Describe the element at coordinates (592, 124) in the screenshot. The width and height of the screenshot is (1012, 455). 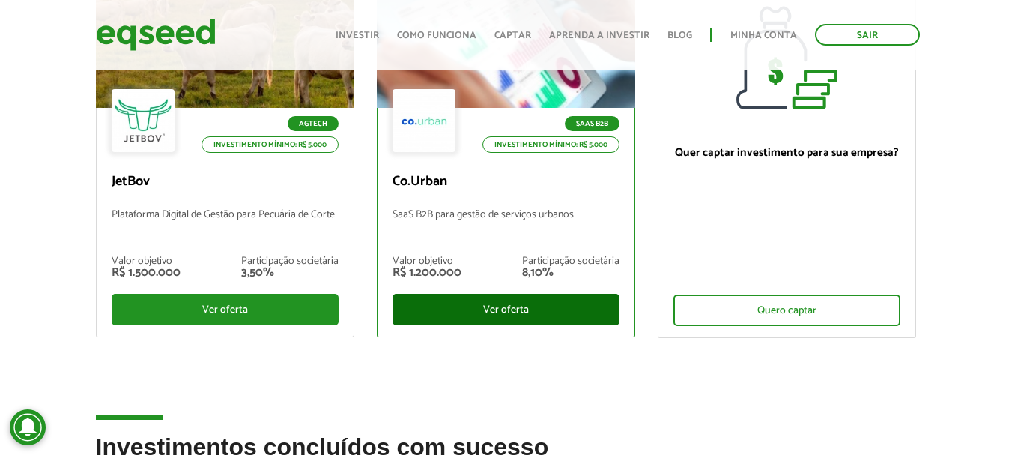
I see `p: SaaS B2B` at that location.